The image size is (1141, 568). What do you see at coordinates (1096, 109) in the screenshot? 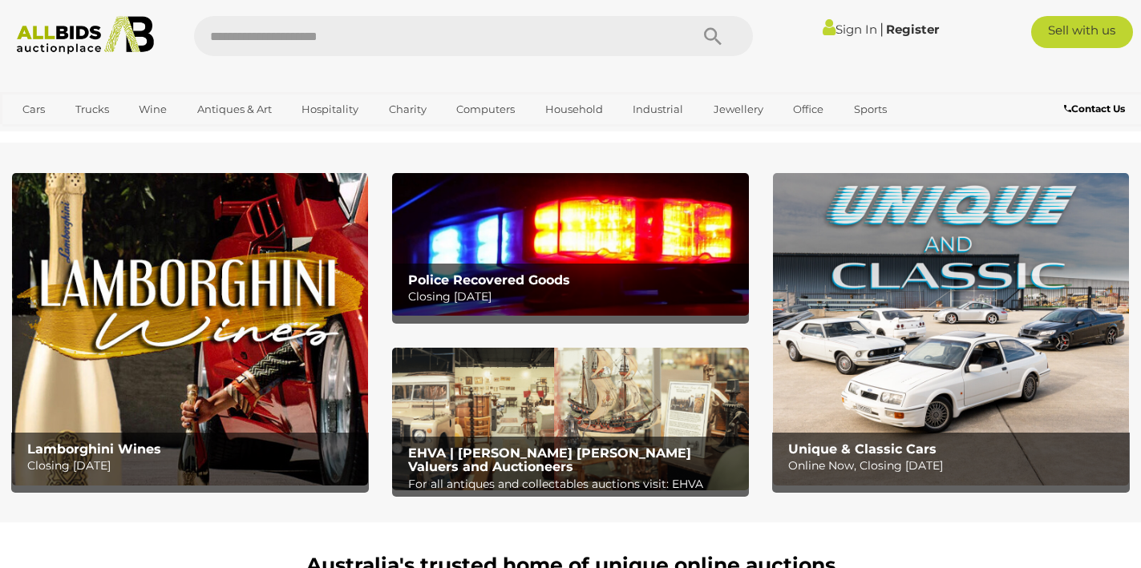
I see `a: Contact Us` at bounding box center [1096, 109].